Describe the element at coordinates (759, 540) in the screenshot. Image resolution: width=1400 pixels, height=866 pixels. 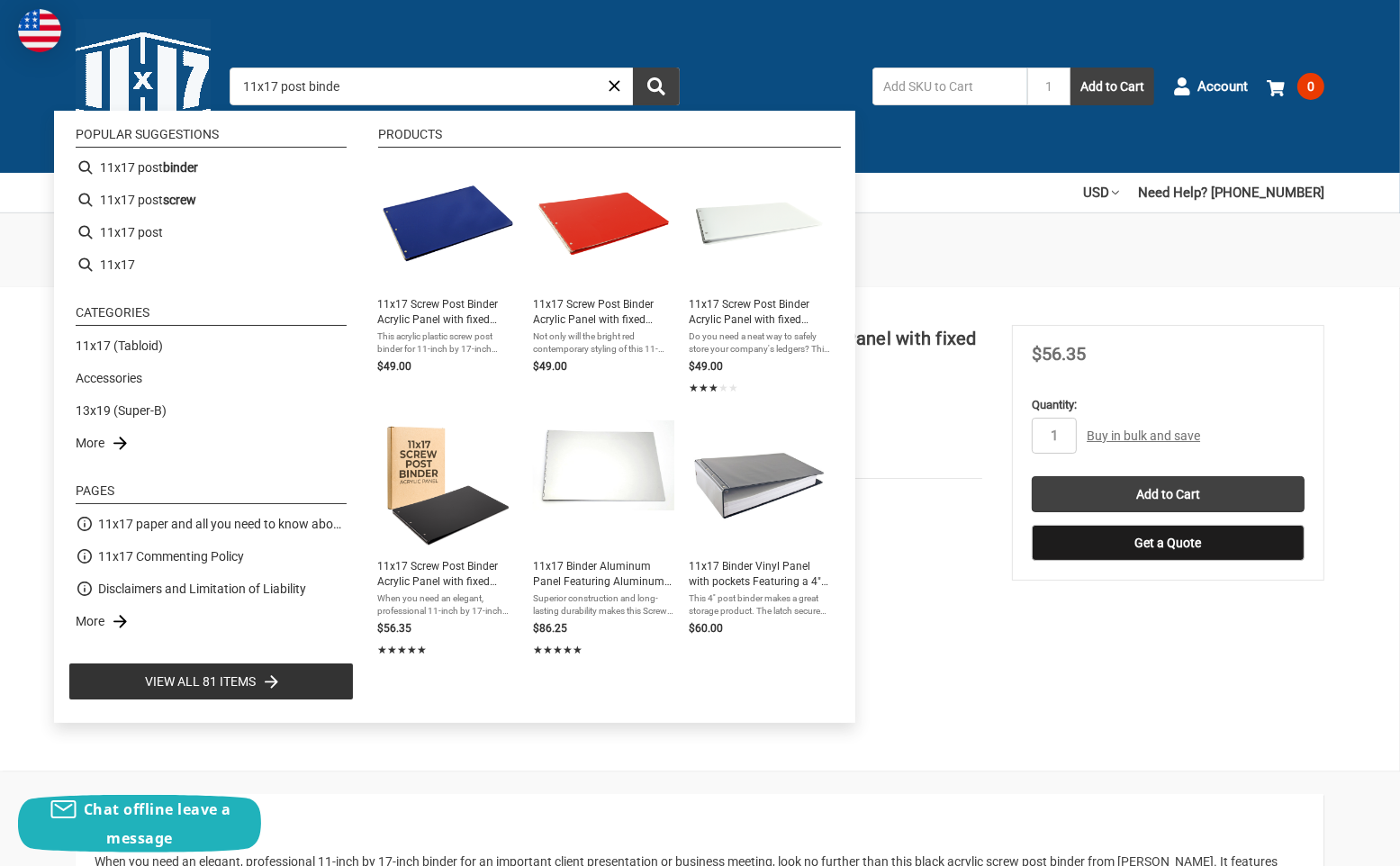
I see `li: 11x17 Binder Vinyl Panel with pockets Featuring a 4" Post Black` at that location.